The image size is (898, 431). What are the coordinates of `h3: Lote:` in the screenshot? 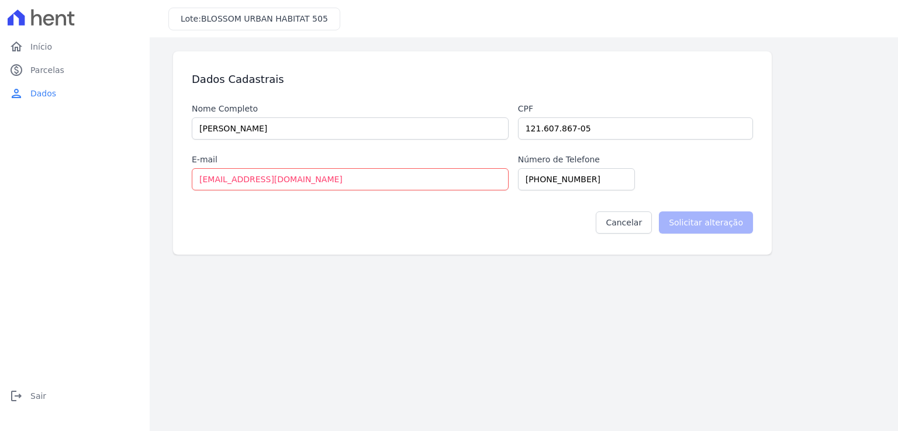 It's located at (254, 19).